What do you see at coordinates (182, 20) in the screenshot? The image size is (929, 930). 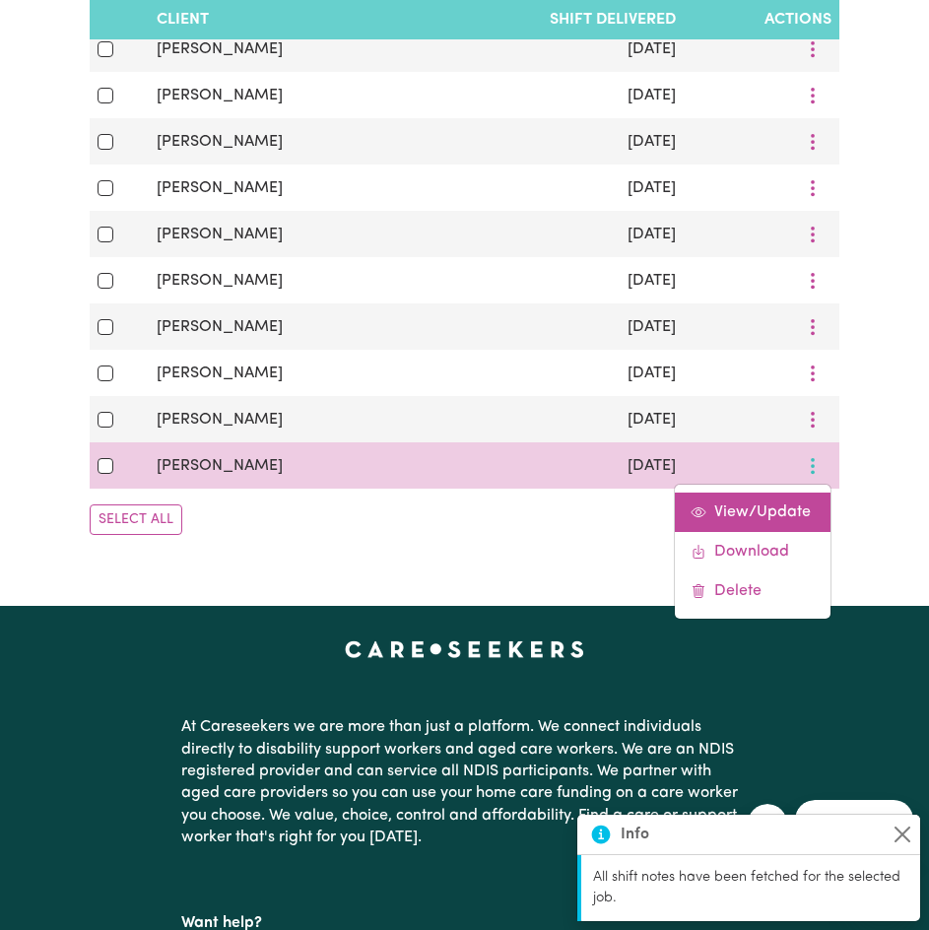 I see `span: Client` at bounding box center [182, 20].